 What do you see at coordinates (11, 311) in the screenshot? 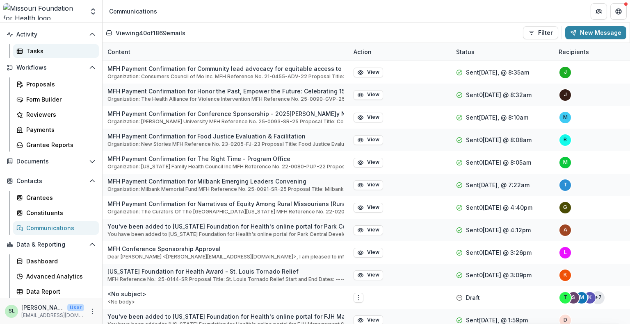
I see `div: Sada Lindsey` at bounding box center [11, 311].